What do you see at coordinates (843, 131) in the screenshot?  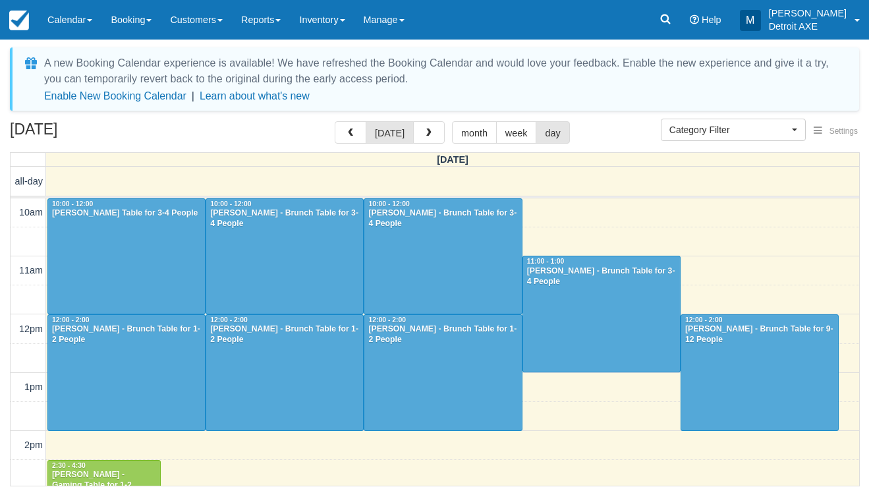 I see `span: Settings` at bounding box center [843, 131].